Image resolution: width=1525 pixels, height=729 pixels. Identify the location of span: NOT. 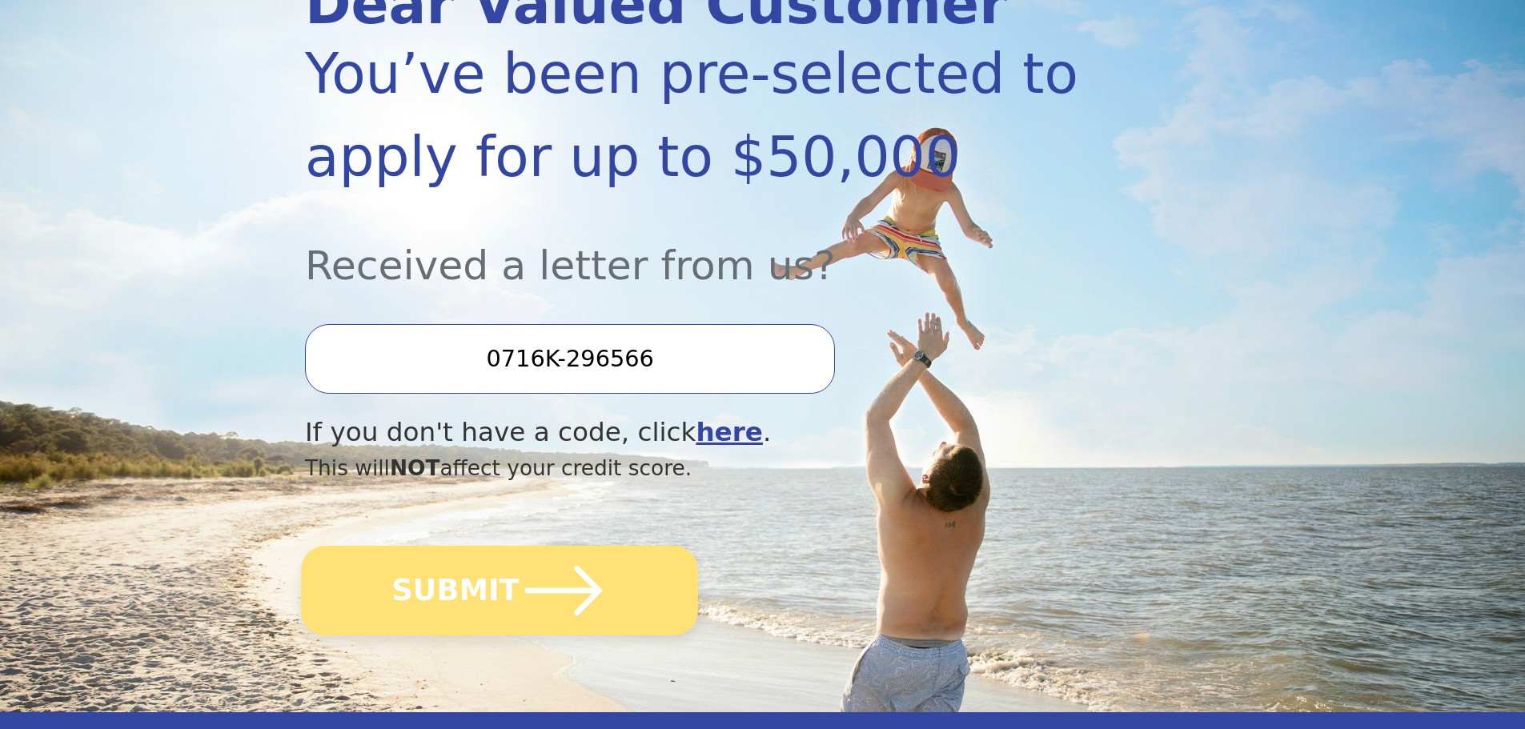
(415, 467).